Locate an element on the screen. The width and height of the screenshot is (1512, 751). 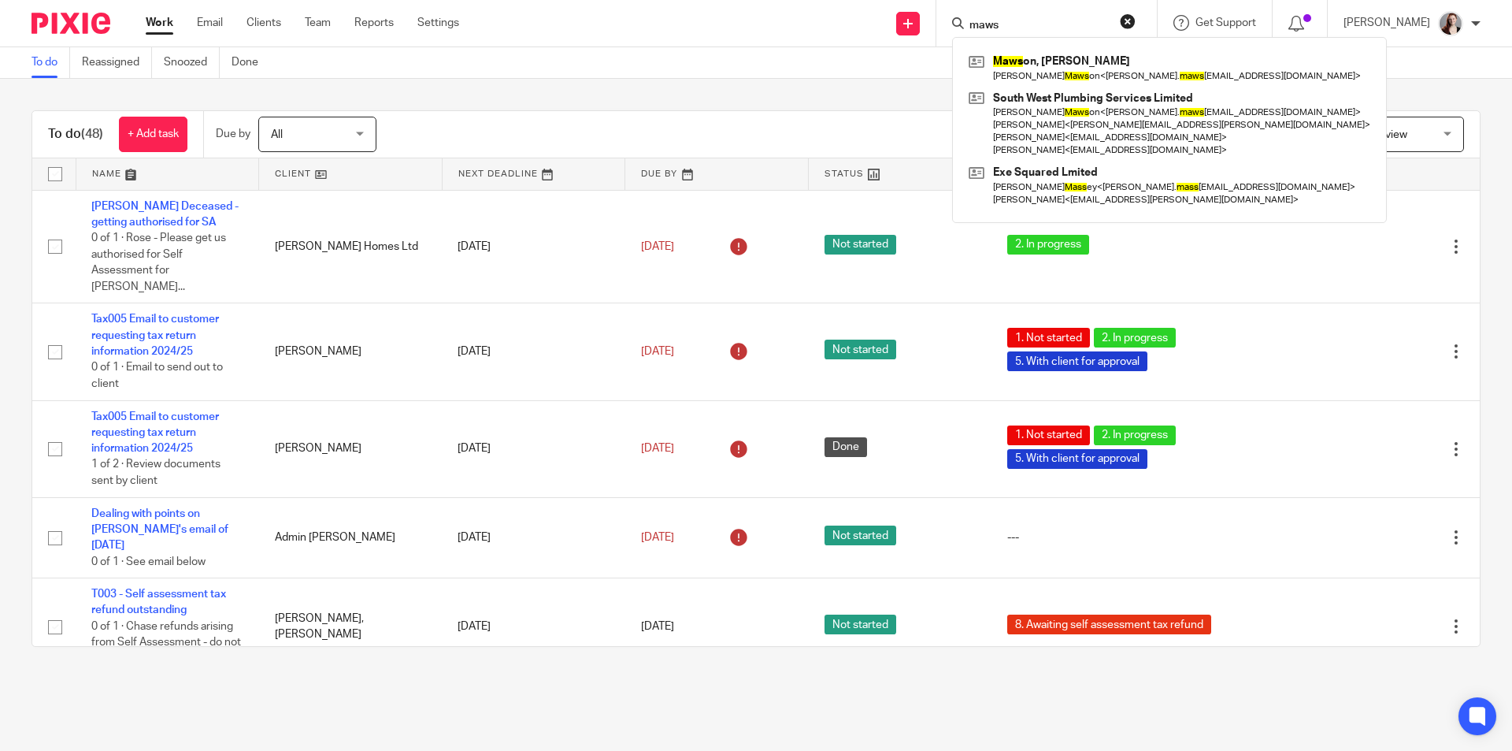
span: Get Support is located at coordinates (1225, 23).